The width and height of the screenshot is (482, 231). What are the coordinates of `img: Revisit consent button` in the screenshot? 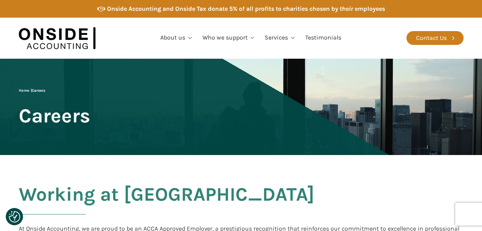 It's located at (15, 217).